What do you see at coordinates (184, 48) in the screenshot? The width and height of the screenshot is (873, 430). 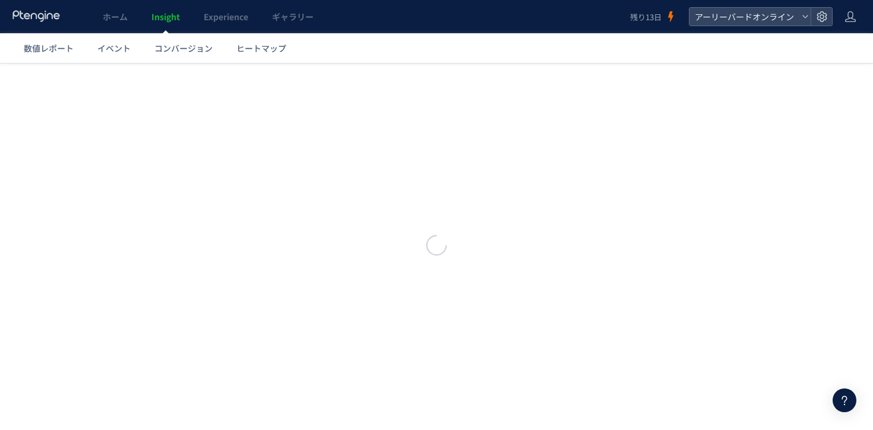 I see `span: コンバージョン` at bounding box center [184, 48].